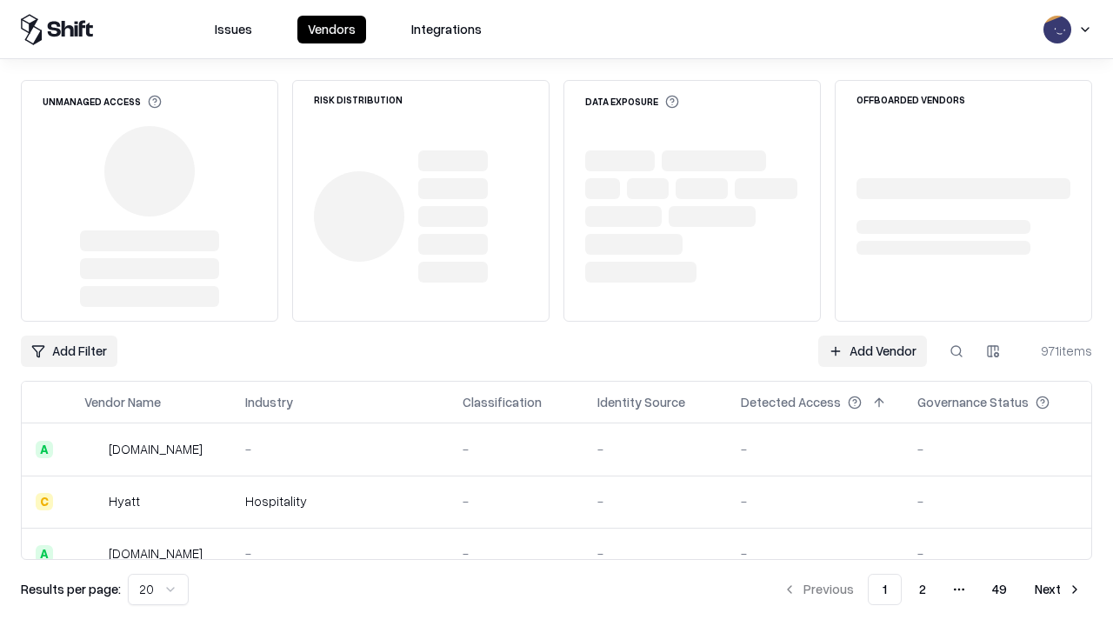 The height and width of the screenshot is (626, 1113). What do you see at coordinates (641, 402) in the screenshot?
I see `div: Identity Source` at bounding box center [641, 402].